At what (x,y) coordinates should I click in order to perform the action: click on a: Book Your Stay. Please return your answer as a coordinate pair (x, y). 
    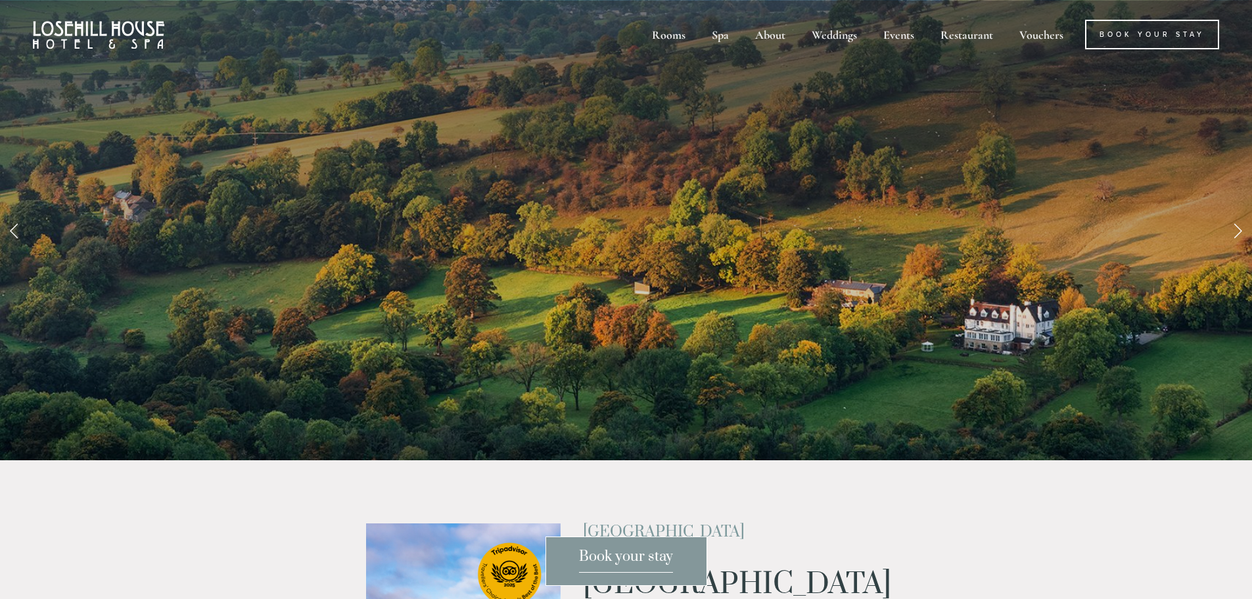
    Looking at the image, I should click on (1152, 34).